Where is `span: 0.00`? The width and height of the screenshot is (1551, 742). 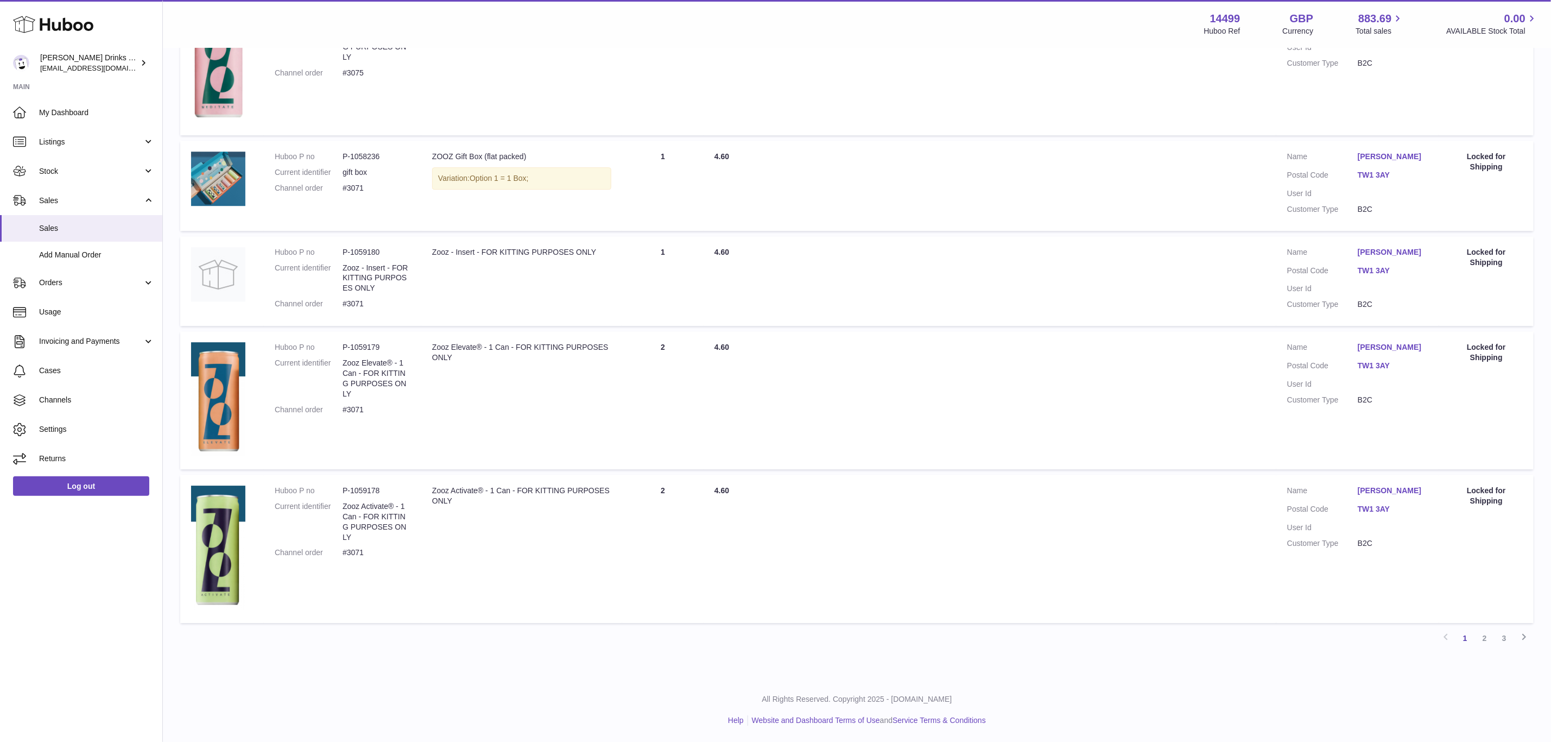
span: 0.00 is located at coordinates (1515, 18).